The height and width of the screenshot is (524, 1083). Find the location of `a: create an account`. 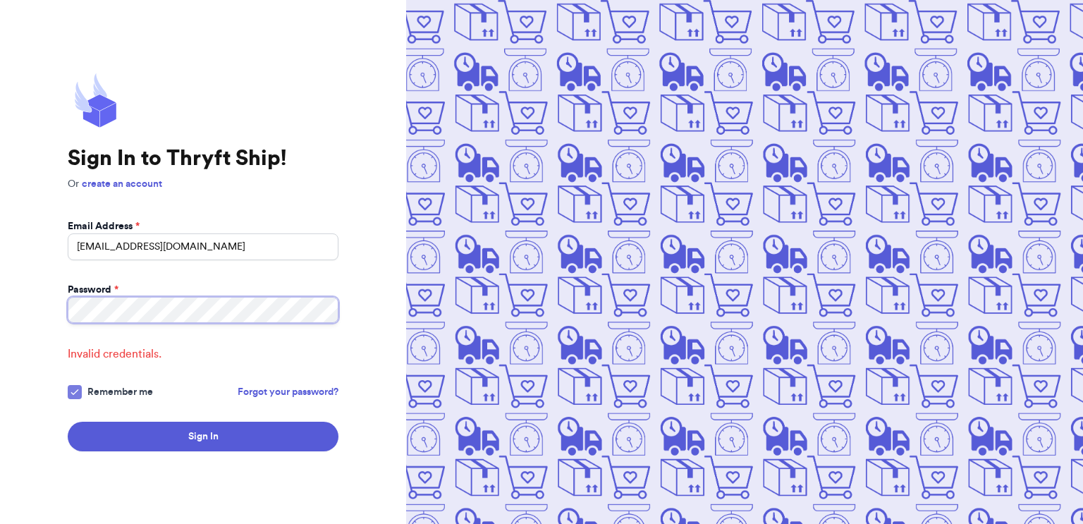

a: create an account is located at coordinates (122, 184).